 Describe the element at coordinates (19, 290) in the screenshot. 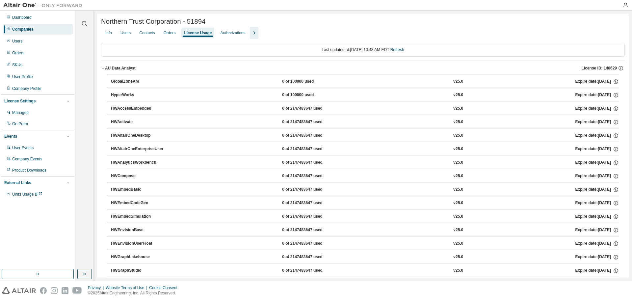

I see `img: altair_logo.svg` at that location.